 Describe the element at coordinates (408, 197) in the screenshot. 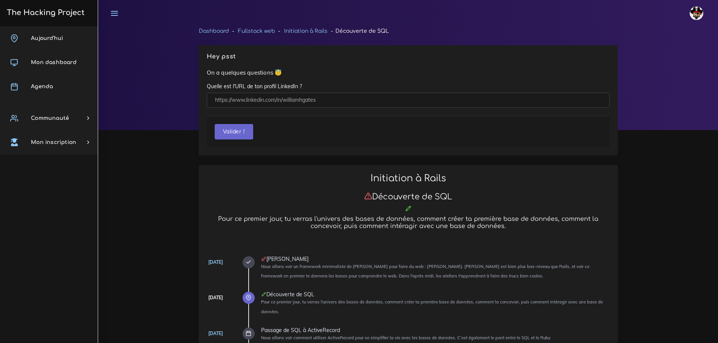

I see `h3: Découverte de SQL` at that location.